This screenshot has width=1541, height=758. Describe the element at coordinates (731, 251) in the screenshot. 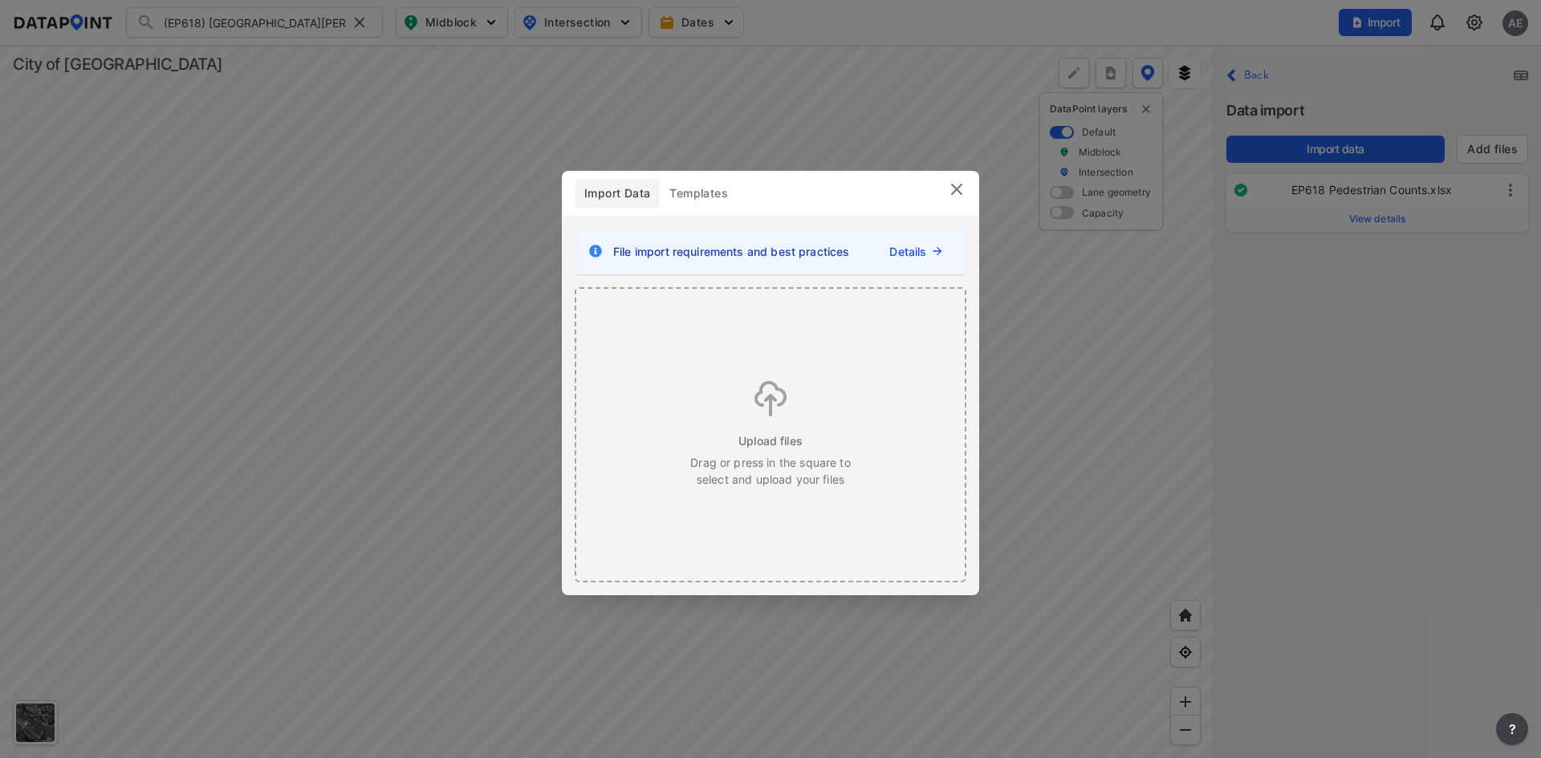

I see `span: File import requirements and best practices` at that location.